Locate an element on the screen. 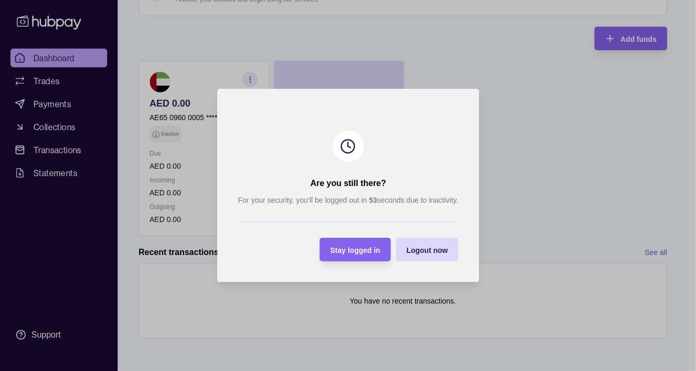 The height and width of the screenshot is (371, 696). span: Stay logged in is located at coordinates (355, 250).